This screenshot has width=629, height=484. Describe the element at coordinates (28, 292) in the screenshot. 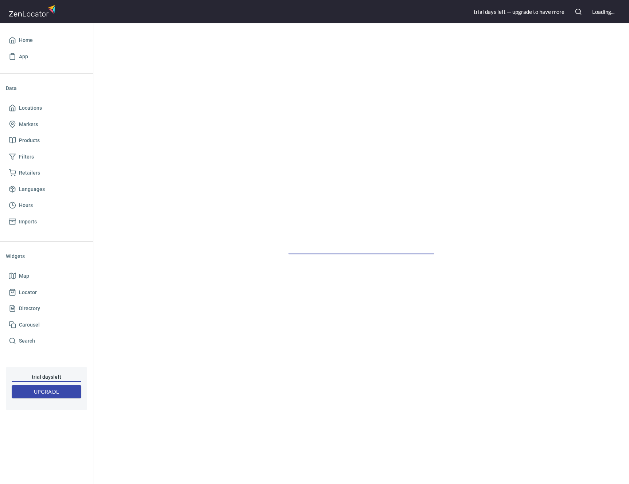

I see `span: Locator` at that location.